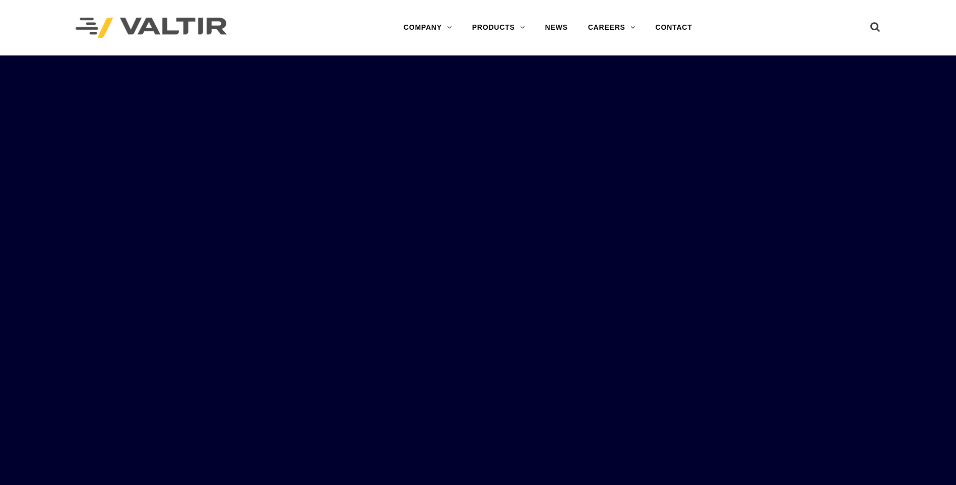  Describe the element at coordinates (612, 28) in the screenshot. I see `a: CAREERS` at that location.